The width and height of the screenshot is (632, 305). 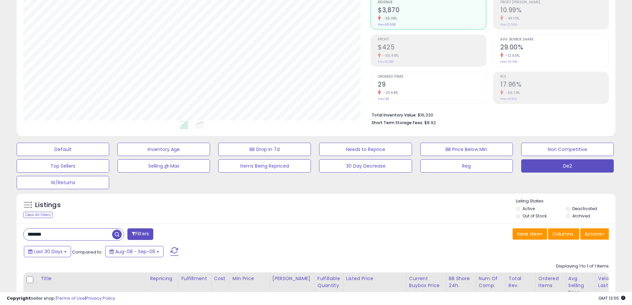 I want to click on button: Filters, so click(x=140, y=234).